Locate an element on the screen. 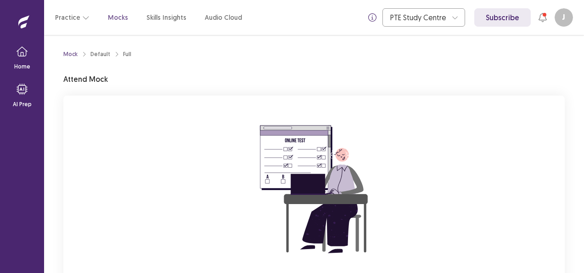  a: Audio Cloud is located at coordinates (223, 17).